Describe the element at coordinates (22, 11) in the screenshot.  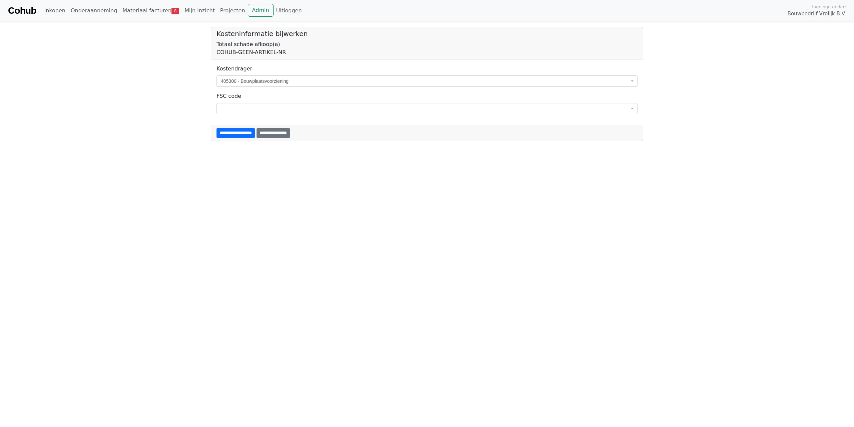
I see `a: Cohub` at that location.